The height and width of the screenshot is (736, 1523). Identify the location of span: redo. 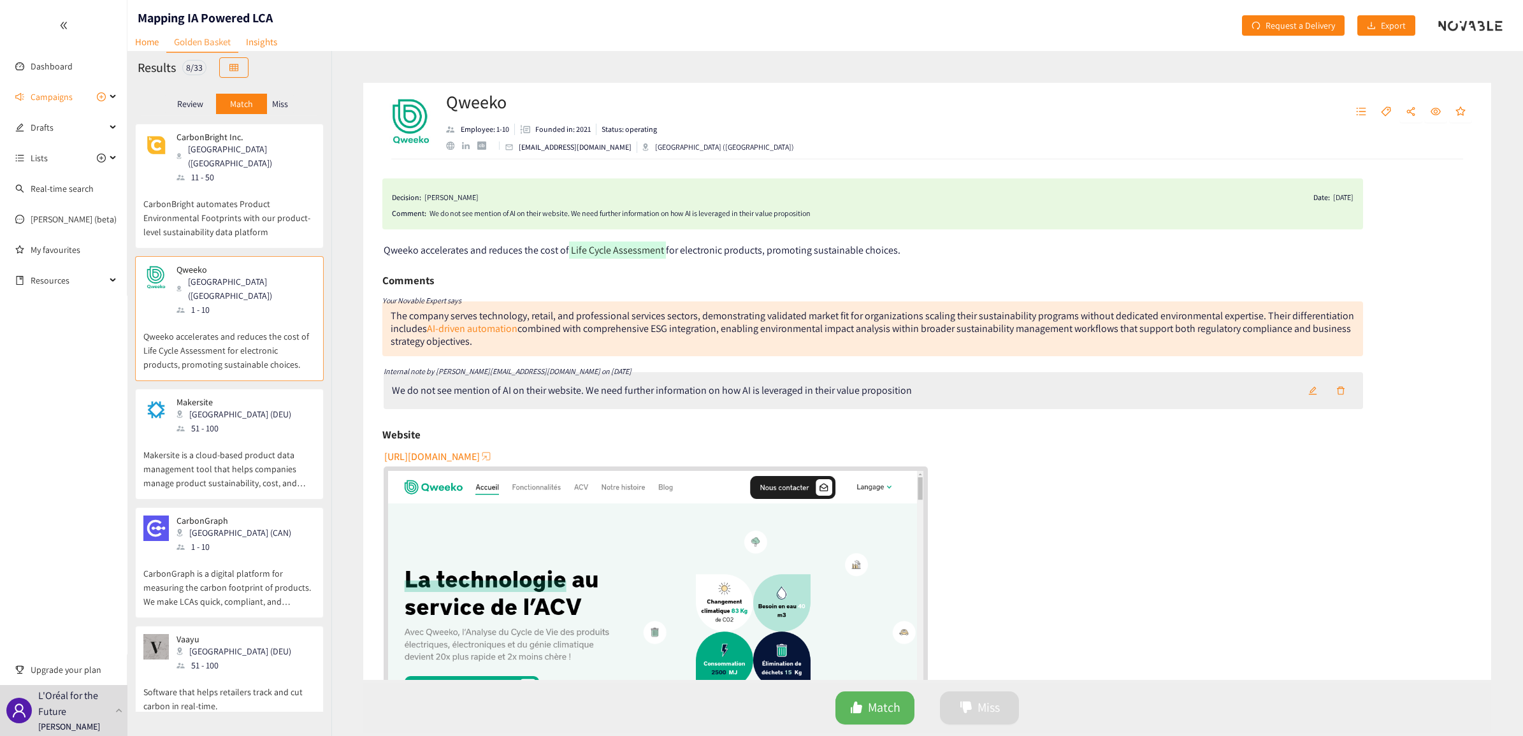
(1256, 26).